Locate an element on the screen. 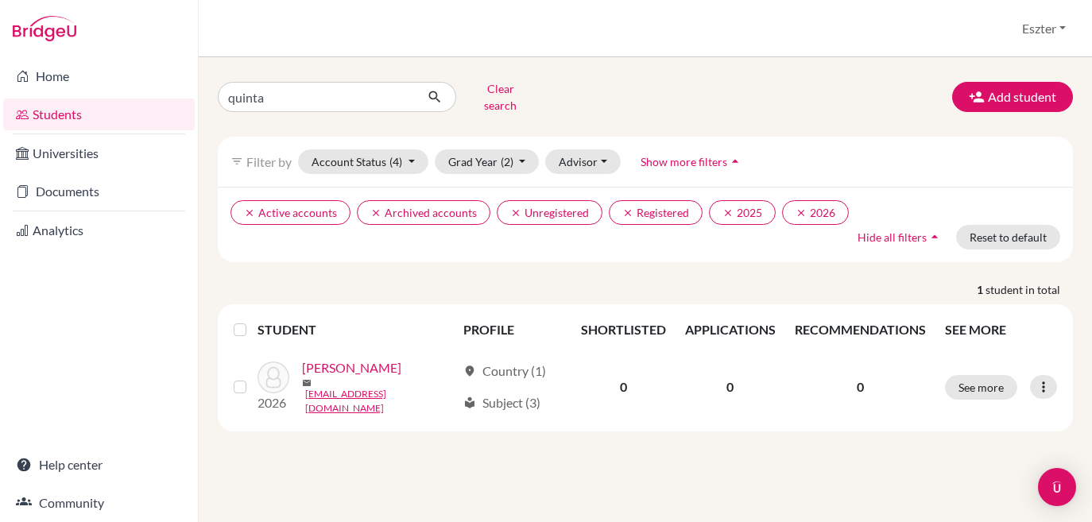 The image size is (1092, 522). button: Eszter is located at coordinates (1044, 29).